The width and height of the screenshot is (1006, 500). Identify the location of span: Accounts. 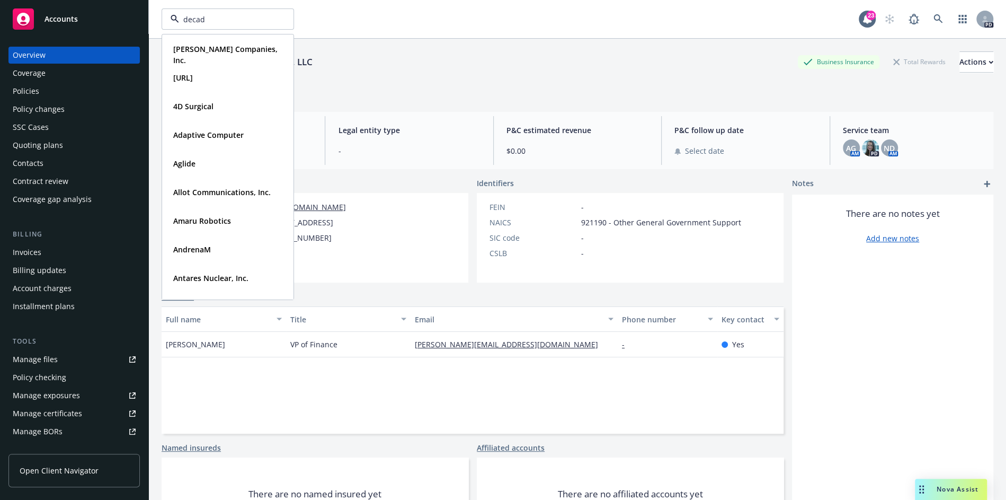
(61, 19).